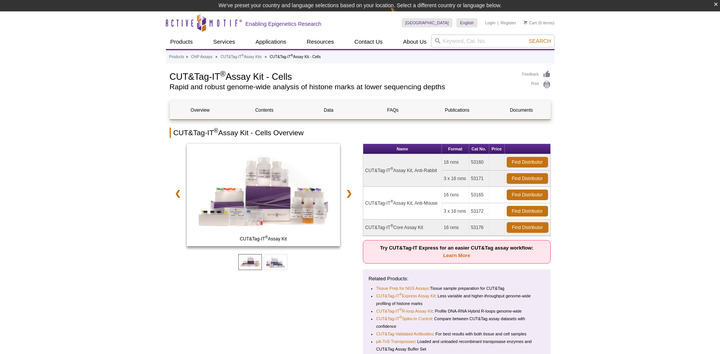  What do you see at coordinates (406, 296) in the screenshot?
I see `a: CUT&Tag-IT®Express Assay Kit` at bounding box center [406, 296].